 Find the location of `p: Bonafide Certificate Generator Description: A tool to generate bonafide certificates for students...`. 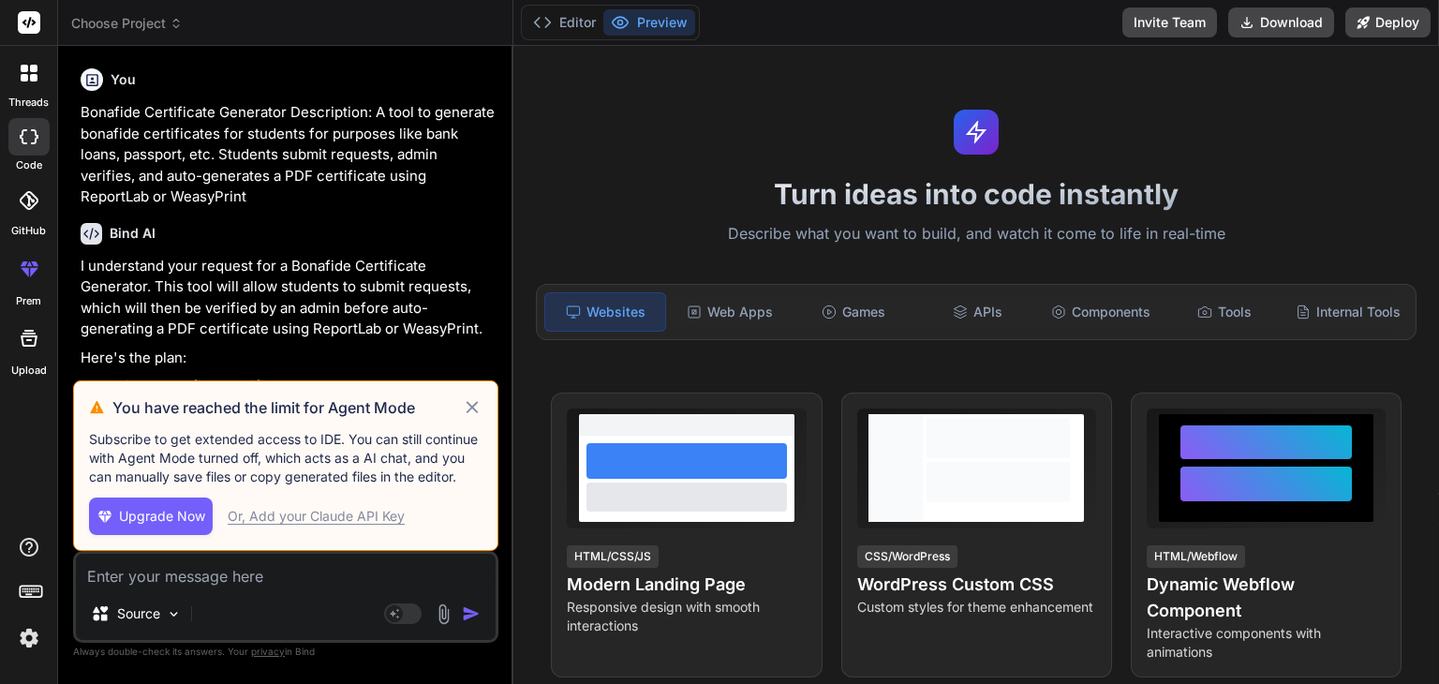

p: Bonafide Certificate Generator Description: A tool to generate bonafide certificates for students... is located at coordinates (288, 155).